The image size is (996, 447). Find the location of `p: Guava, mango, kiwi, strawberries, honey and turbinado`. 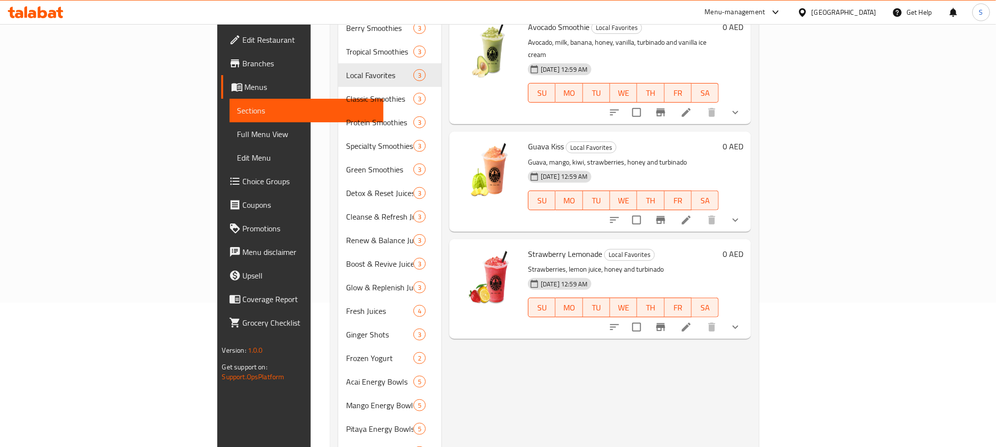

p: Guava, mango, kiwi, strawberries, honey and turbinado is located at coordinates (623, 162).